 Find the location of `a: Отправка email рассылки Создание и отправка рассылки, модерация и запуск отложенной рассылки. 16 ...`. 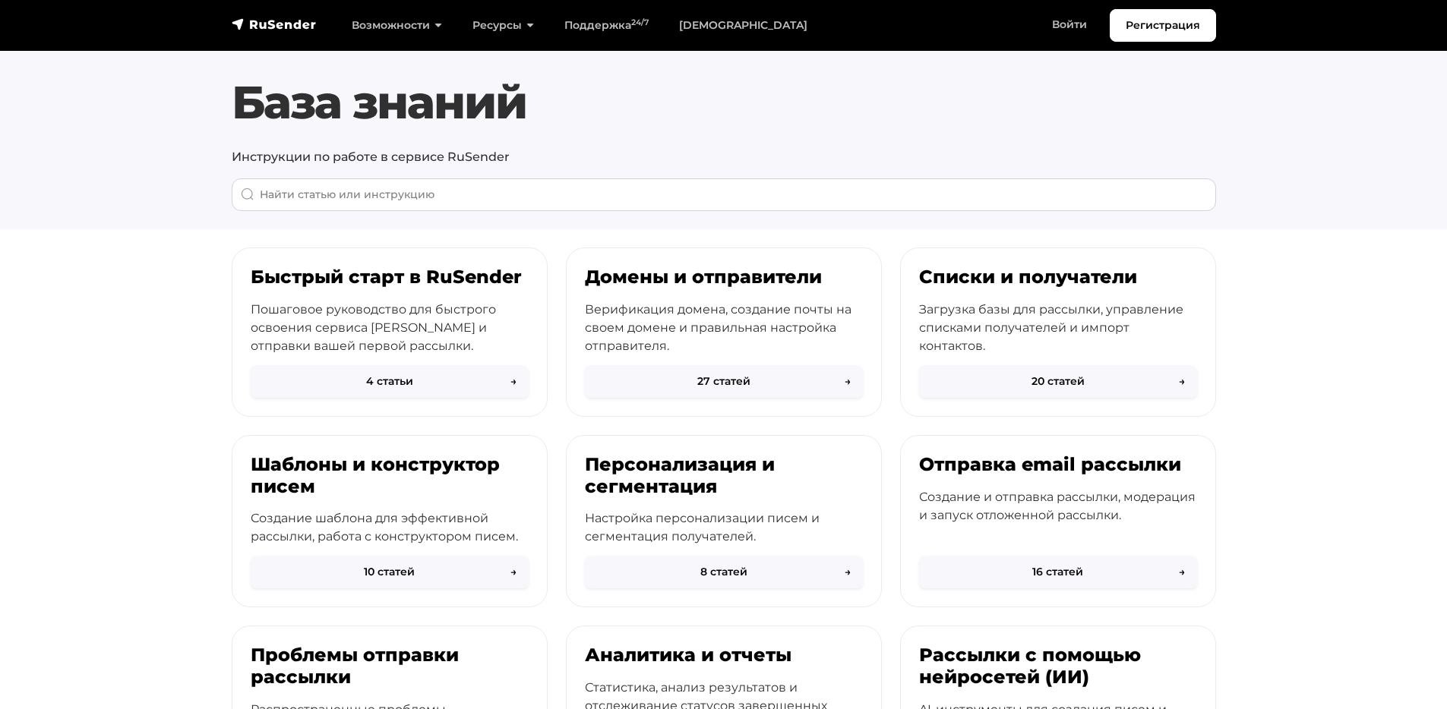

a: Отправка email рассылки Создание и отправка рассылки, модерация и запуск отложенной рассылки. 16 ... is located at coordinates (1058, 522).